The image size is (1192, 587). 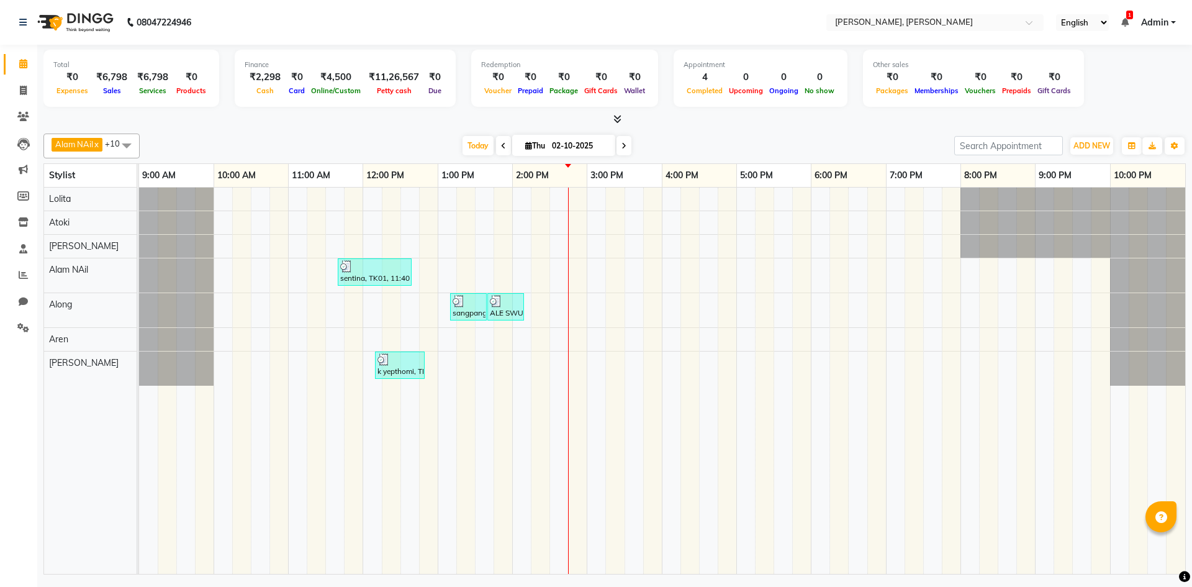 I want to click on span: ADD NEW, so click(x=1091, y=145).